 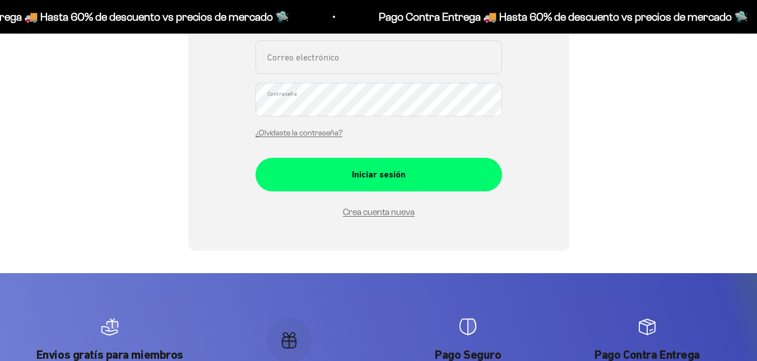 What do you see at coordinates (379, 212) in the screenshot?
I see `a: Crea cuenta nueva` at bounding box center [379, 212].